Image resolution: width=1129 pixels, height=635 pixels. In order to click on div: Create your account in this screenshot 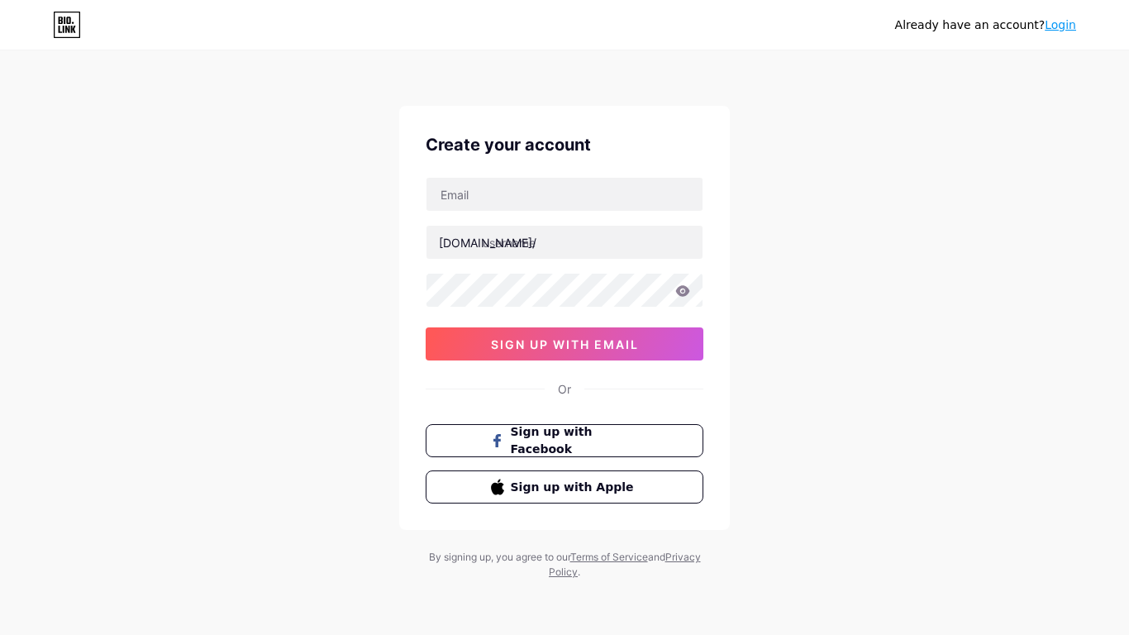, I will do `click(565, 145)`.